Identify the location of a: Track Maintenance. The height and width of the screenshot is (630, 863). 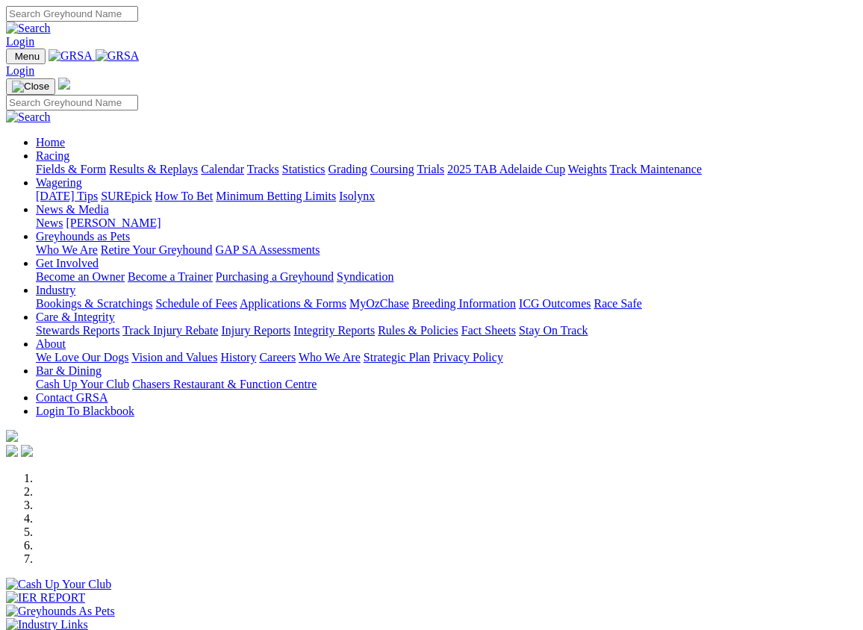
(656, 169).